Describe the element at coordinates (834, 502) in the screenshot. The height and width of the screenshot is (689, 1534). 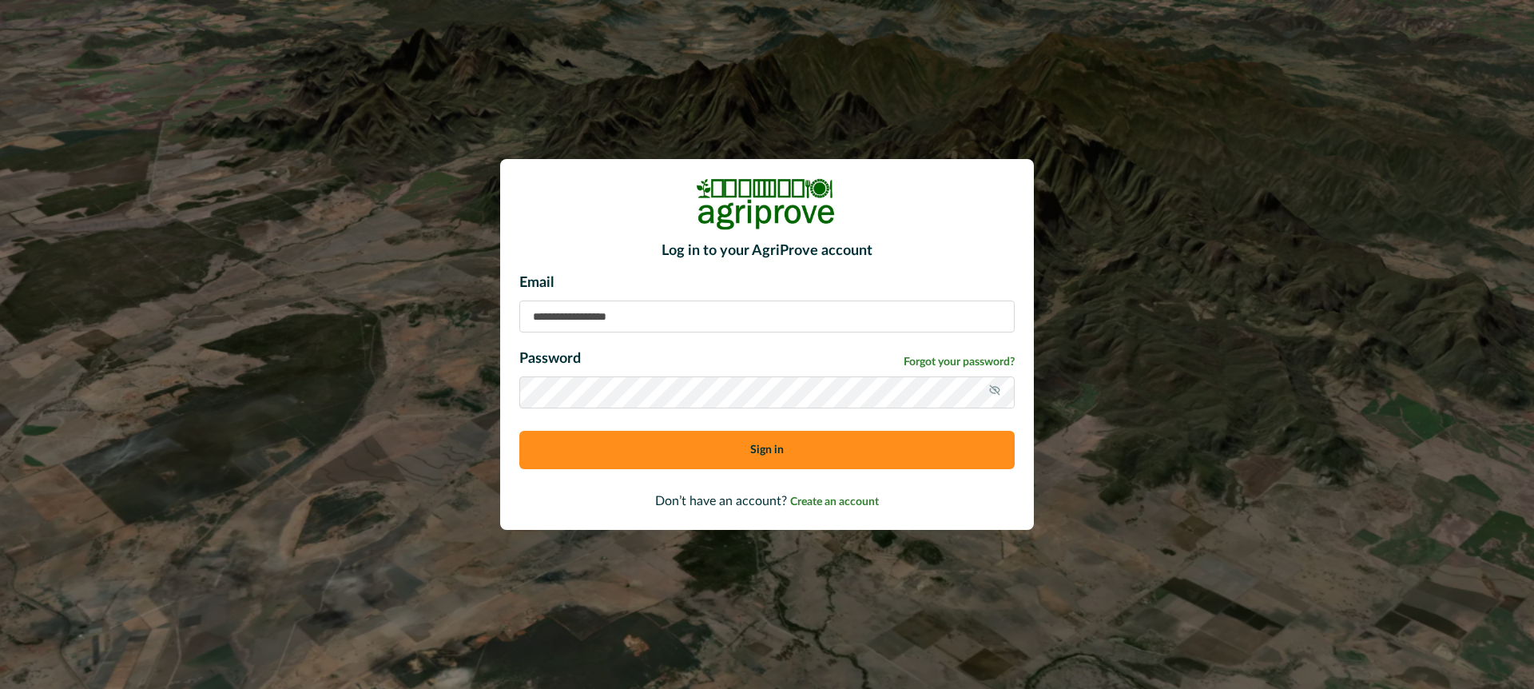
I see `span: Create an account` at that location.